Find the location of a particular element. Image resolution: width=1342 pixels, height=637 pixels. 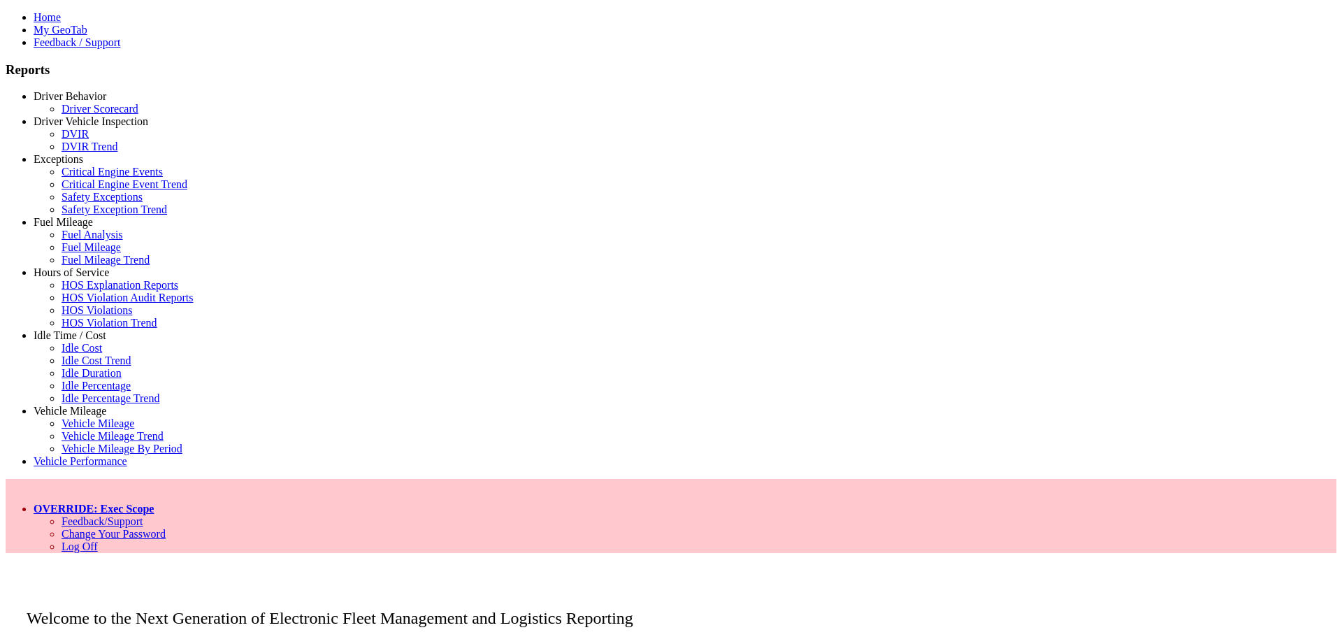

a: Idle Time / Cost is located at coordinates (70, 335).